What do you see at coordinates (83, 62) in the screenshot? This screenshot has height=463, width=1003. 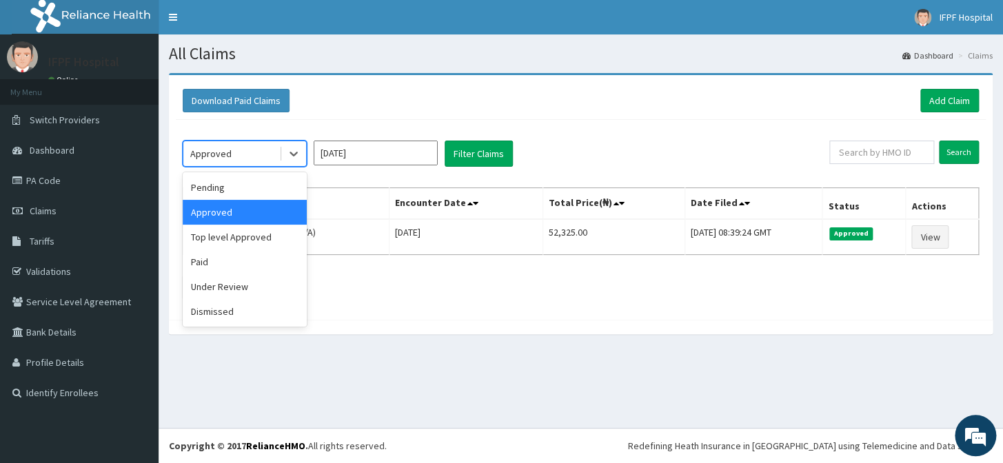 I see `p: IFPF Hospital` at bounding box center [83, 62].